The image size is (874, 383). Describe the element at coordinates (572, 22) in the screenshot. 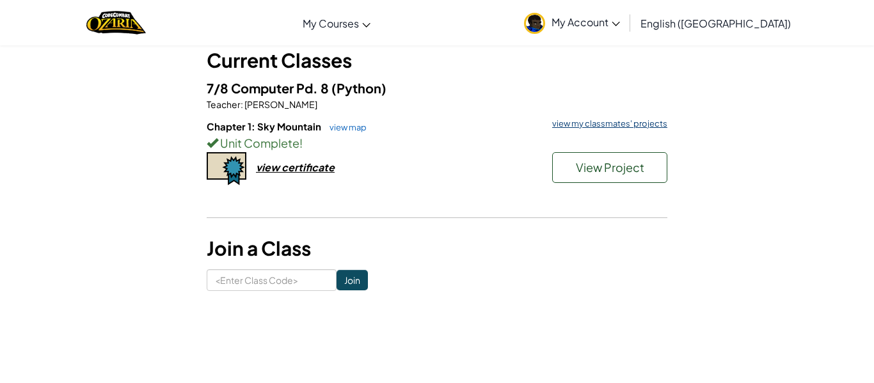

I see `a: My Account` at that location.